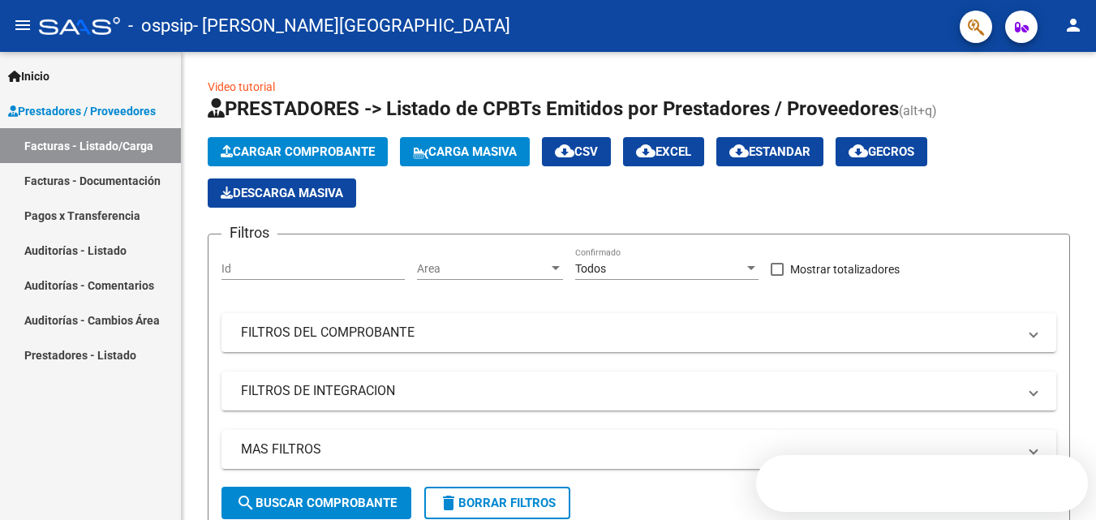 Image resolution: width=1096 pixels, height=520 pixels. What do you see at coordinates (497, 503) in the screenshot?
I see `span: Borrar Filtros` at bounding box center [497, 503].